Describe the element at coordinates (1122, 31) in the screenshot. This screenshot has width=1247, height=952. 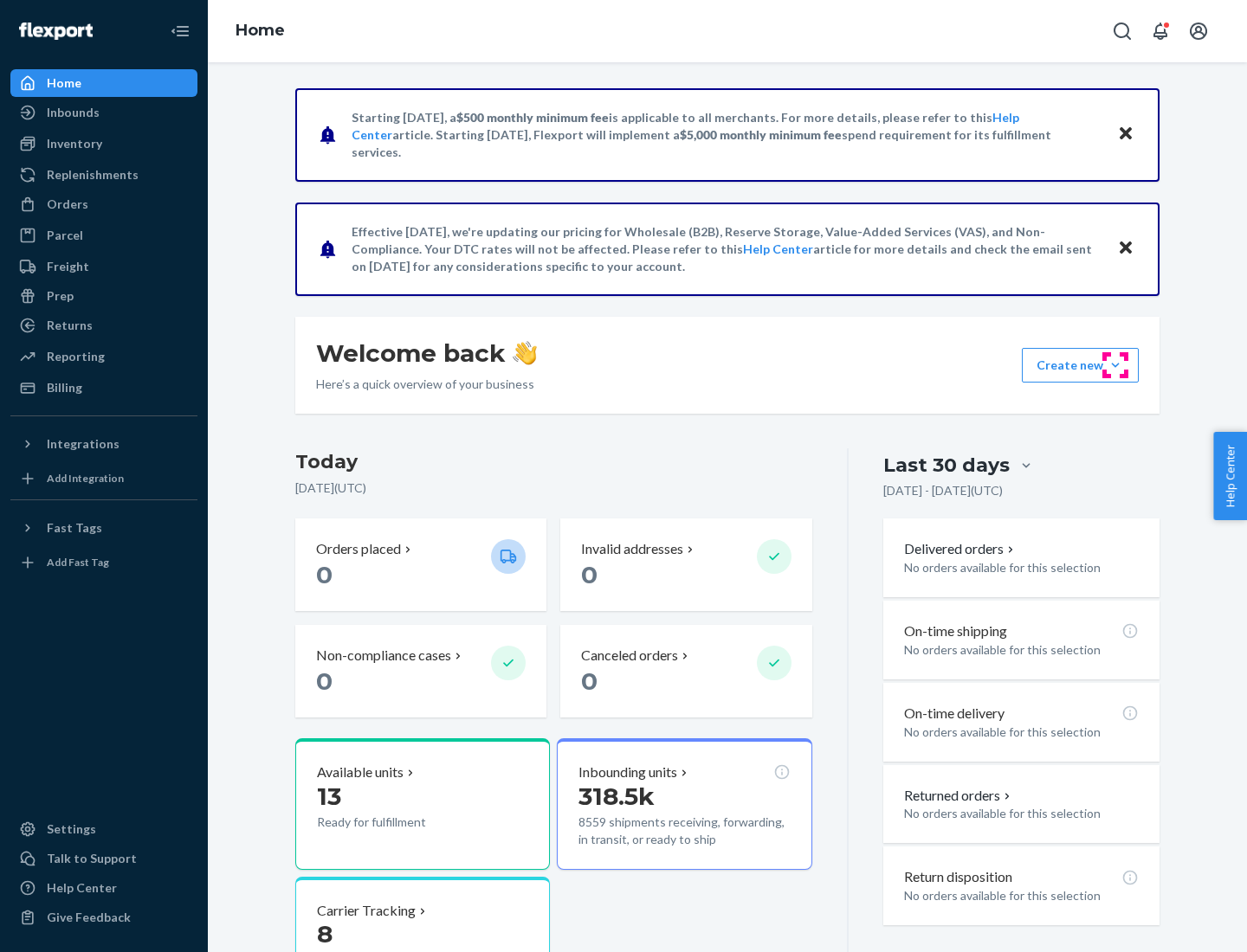
I see `button: Open Search Box` at that location.